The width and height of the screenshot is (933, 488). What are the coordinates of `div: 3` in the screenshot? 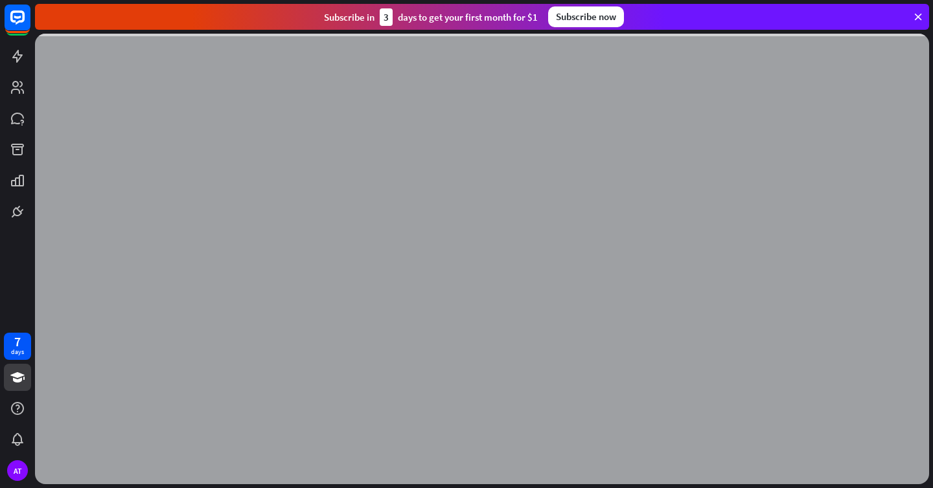 It's located at (386, 17).